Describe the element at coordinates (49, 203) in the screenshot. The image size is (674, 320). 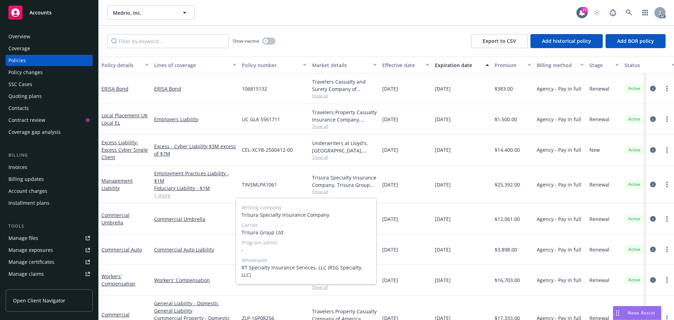
I see `a: Installment plans` at that location.